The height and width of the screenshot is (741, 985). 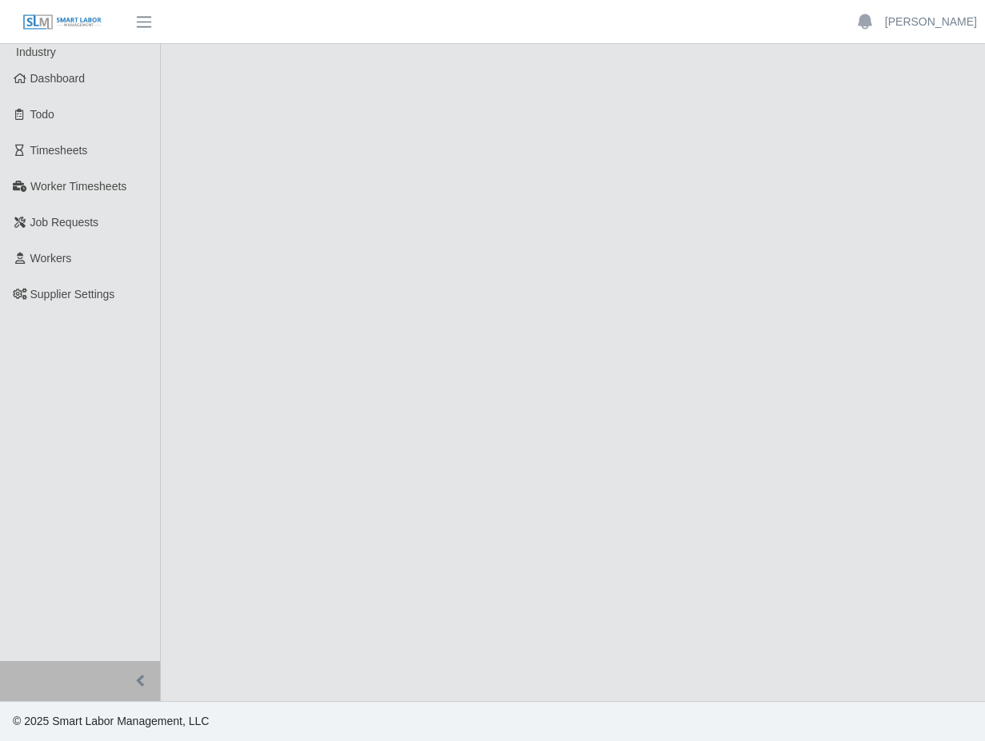 I want to click on span: Worker Timesheets, so click(x=78, y=186).